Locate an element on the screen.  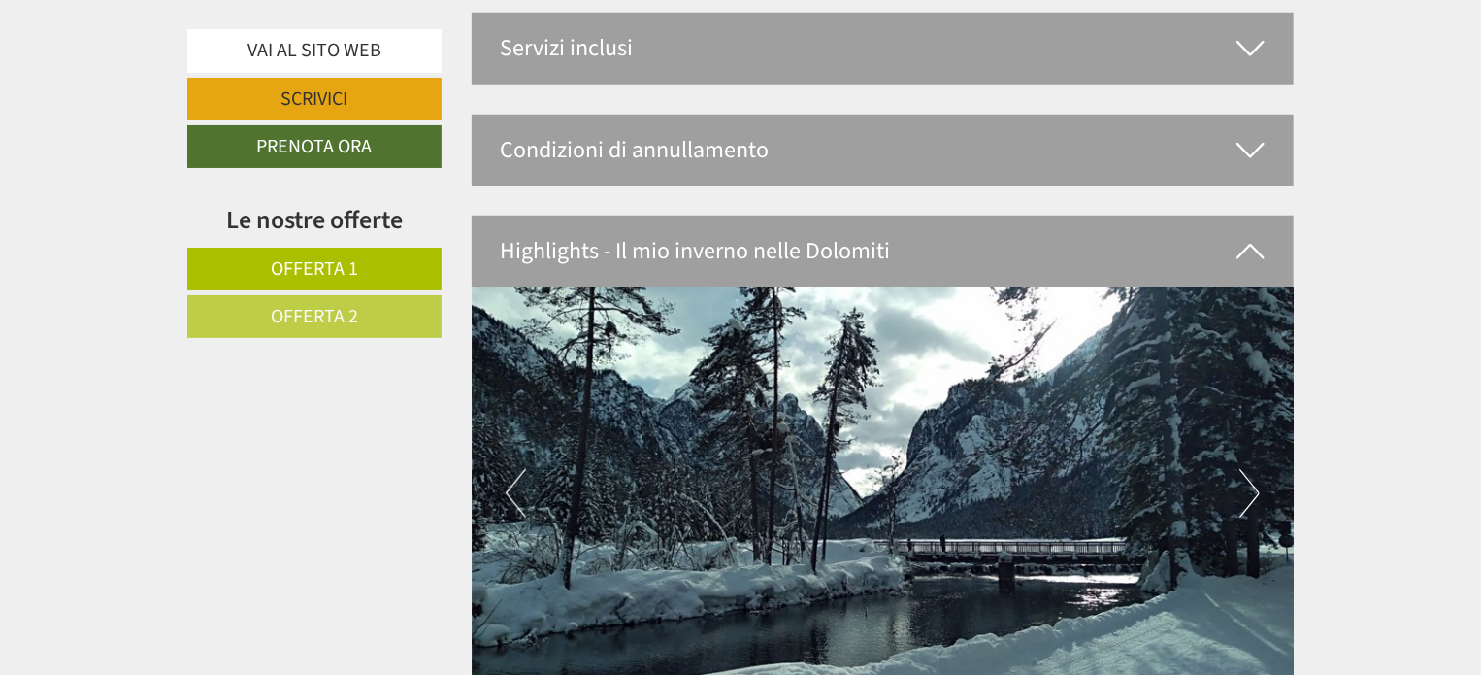
a: Vai al sito web is located at coordinates (314, 50).